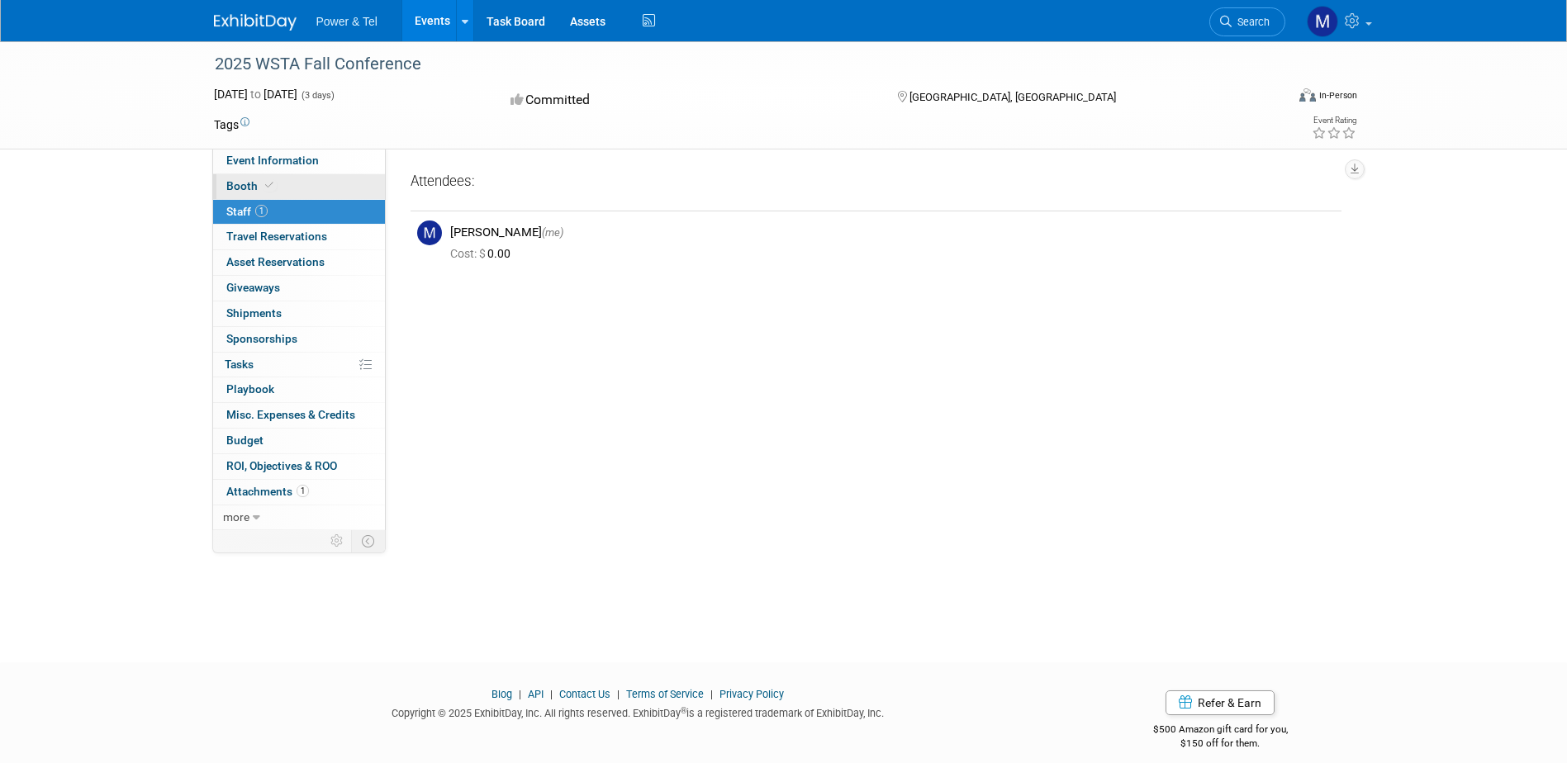  Describe the element at coordinates (553, 232) in the screenshot. I see `span: (me)` at that location.